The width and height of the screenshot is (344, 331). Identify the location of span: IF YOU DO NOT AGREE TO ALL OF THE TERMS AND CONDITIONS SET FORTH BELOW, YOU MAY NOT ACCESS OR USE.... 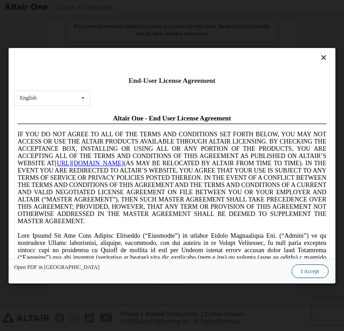
(158, 67).